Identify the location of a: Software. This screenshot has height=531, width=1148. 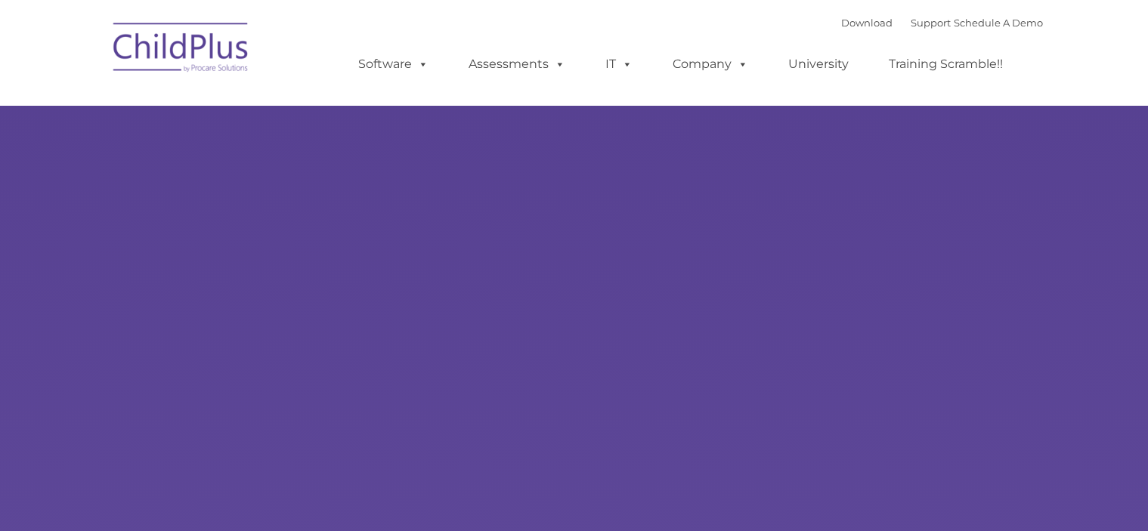
(393, 64).